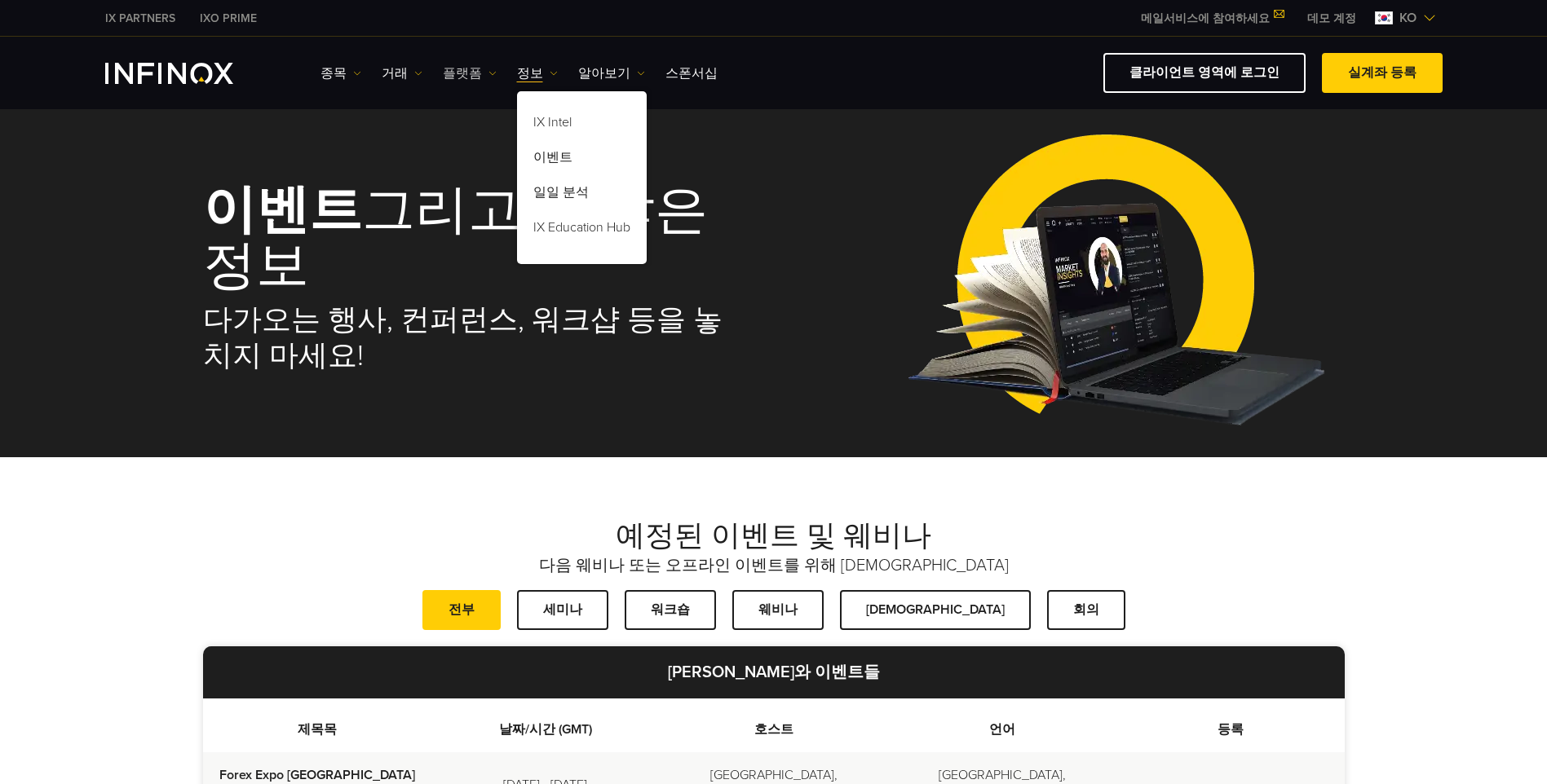 The height and width of the screenshot is (784, 1547). I want to click on a: 스폰서십, so click(692, 74).